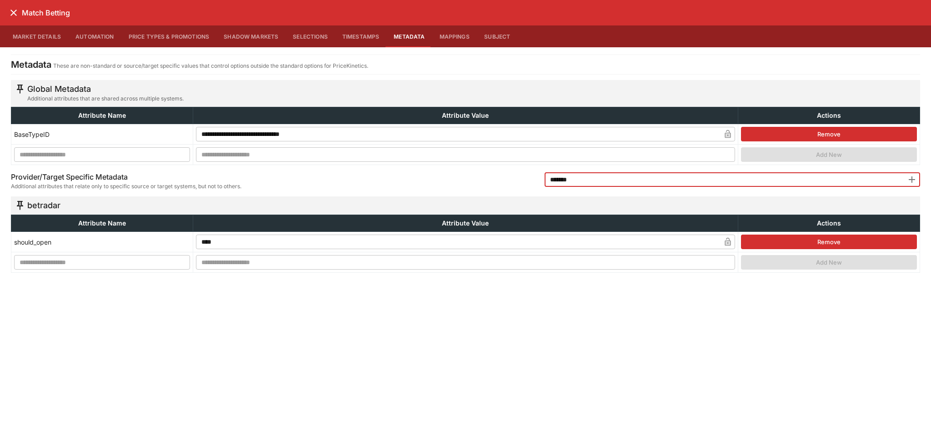  What do you see at coordinates (409, 36) in the screenshot?
I see `button: Metadata` at bounding box center [409, 36].